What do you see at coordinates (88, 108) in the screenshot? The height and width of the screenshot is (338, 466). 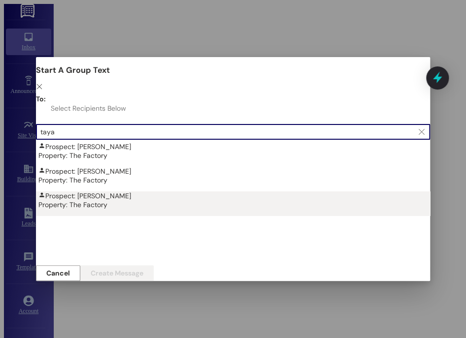 I see `h4: Select Recipients Below` at bounding box center [88, 108].